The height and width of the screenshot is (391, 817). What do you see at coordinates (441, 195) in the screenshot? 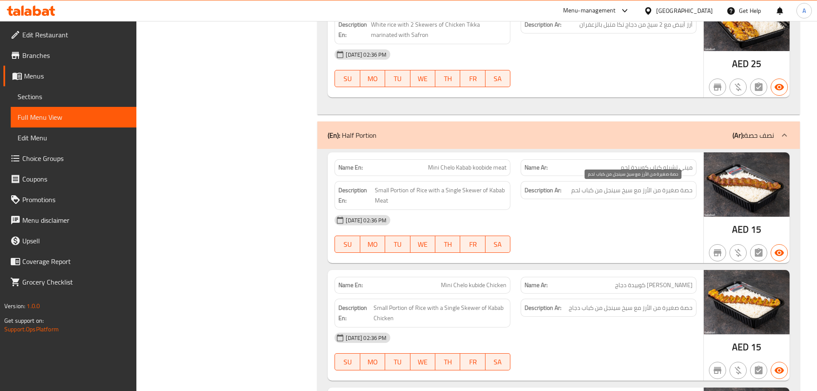
I see `span: Small Portion of Rice with a Single Skewer of Kabab Meat` at bounding box center [441, 195].